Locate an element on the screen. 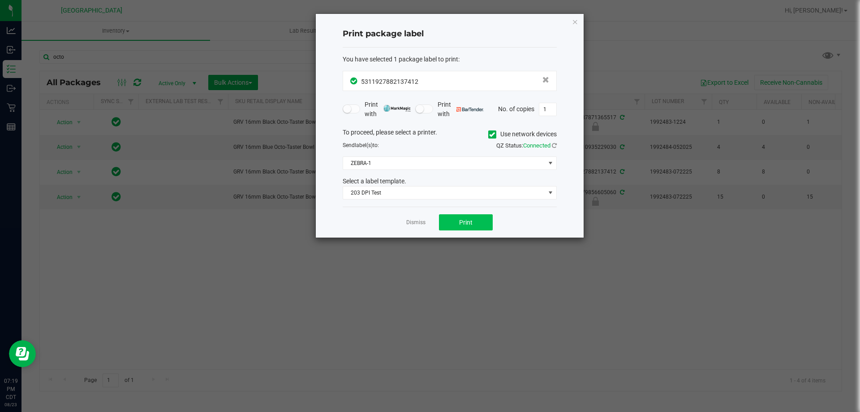 This screenshot has width=860, height=412. button: Print is located at coordinates (466, 222).